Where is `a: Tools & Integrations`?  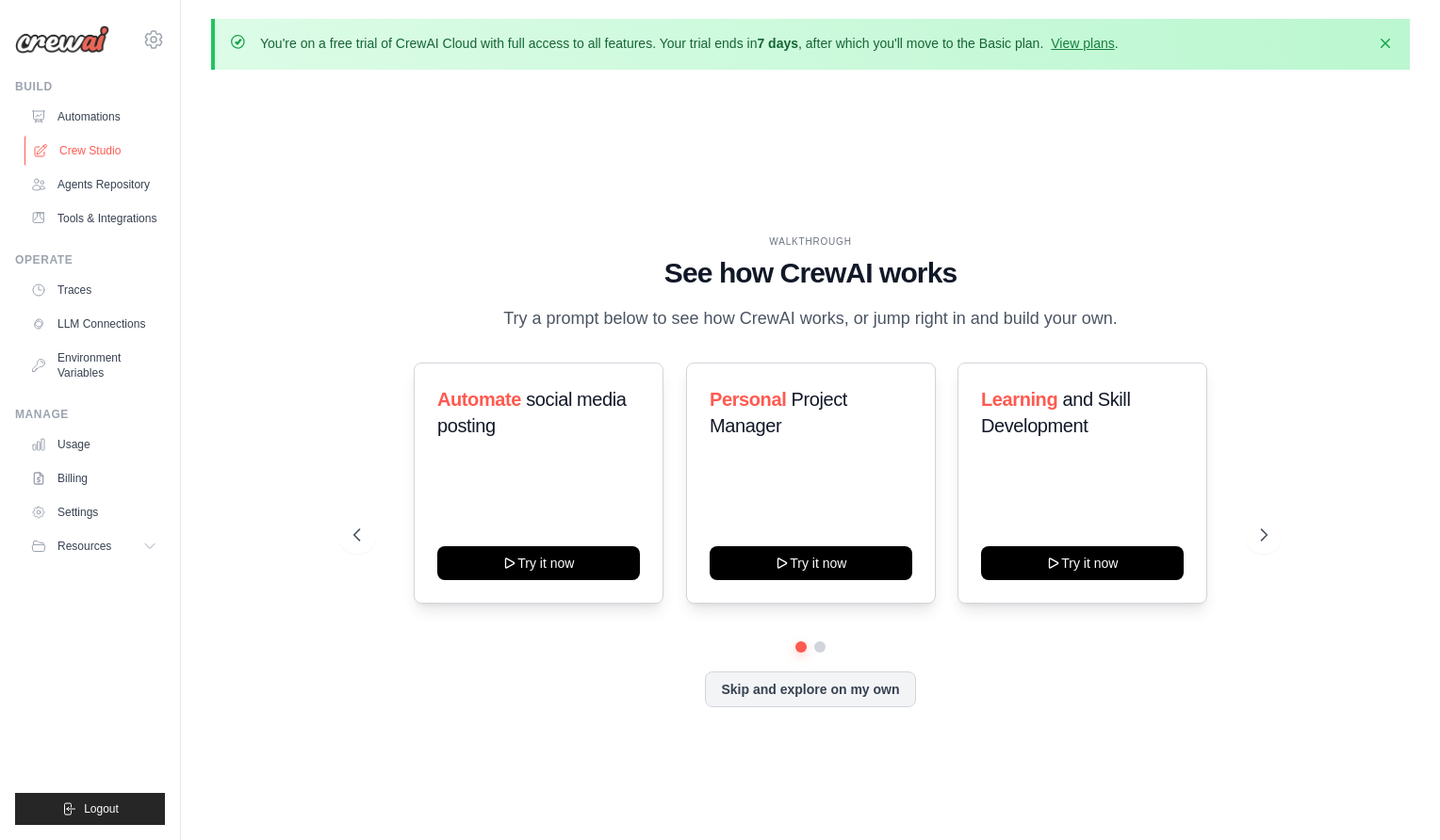
a: Tools & Integrations is located at coordinates (93, 219).